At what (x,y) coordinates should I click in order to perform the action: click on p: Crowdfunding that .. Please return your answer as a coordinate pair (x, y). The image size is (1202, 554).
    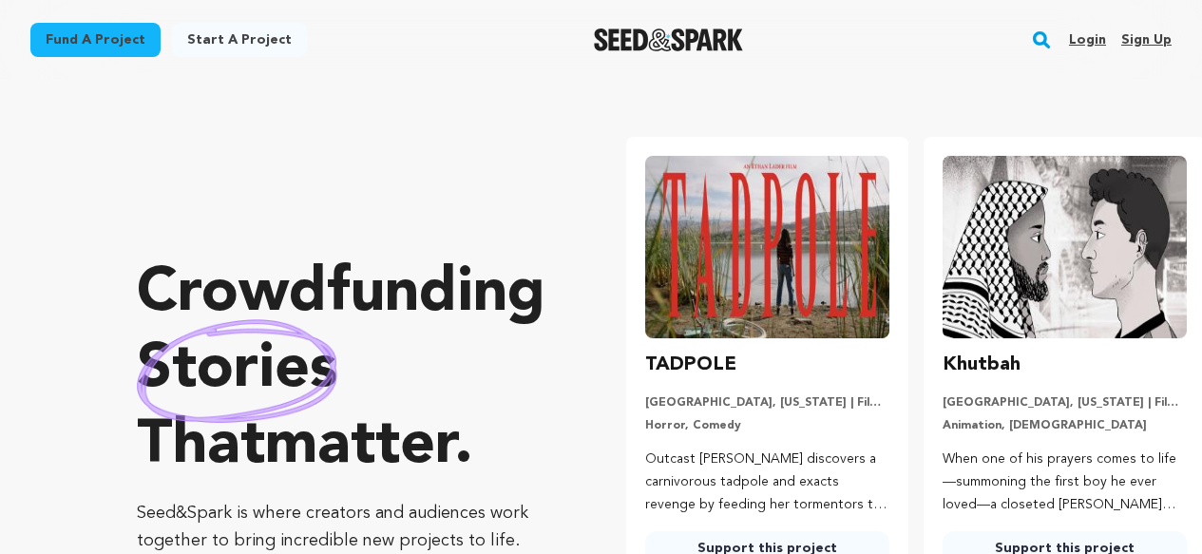
    Looking at the image, I should click on (343, 371).